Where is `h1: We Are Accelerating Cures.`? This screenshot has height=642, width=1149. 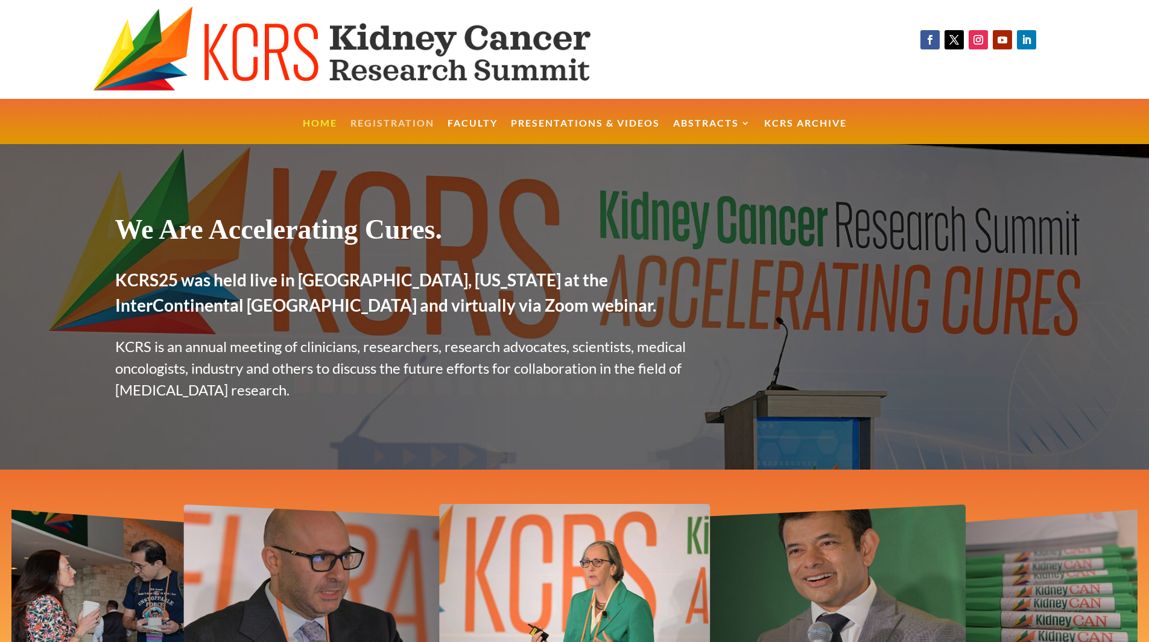 h1: We Are Accelerating Cures. is located at coordinates (413, 232).